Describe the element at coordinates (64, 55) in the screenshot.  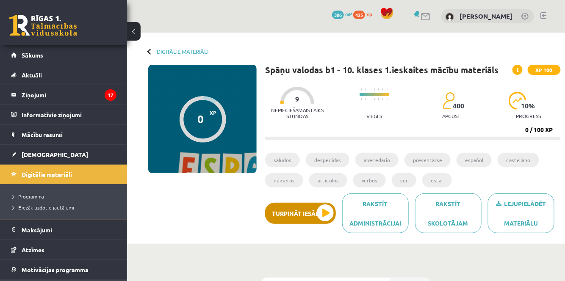
I see `a: Sākums` at that location.